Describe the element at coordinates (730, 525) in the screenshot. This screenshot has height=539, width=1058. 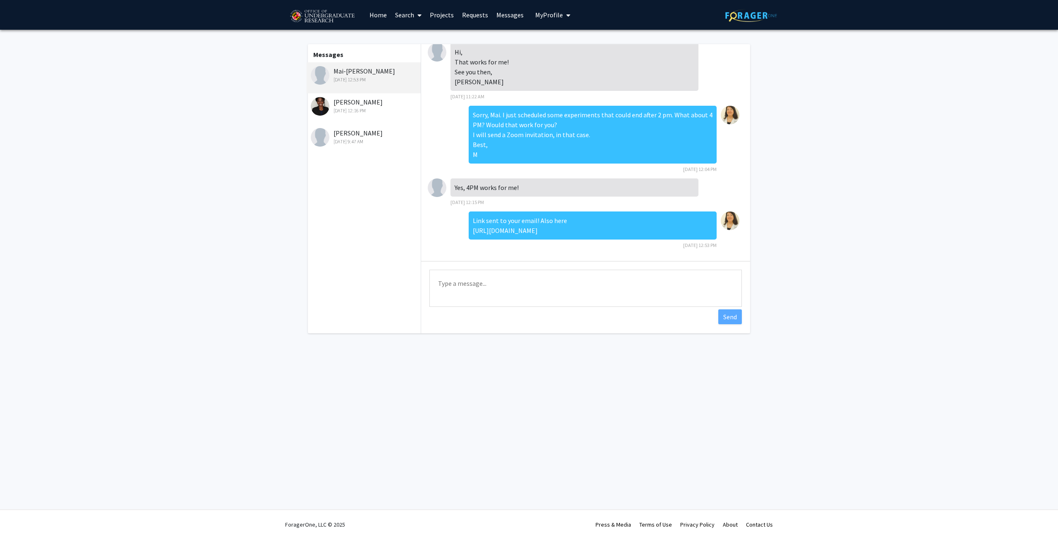
I see `a: About` at that location.